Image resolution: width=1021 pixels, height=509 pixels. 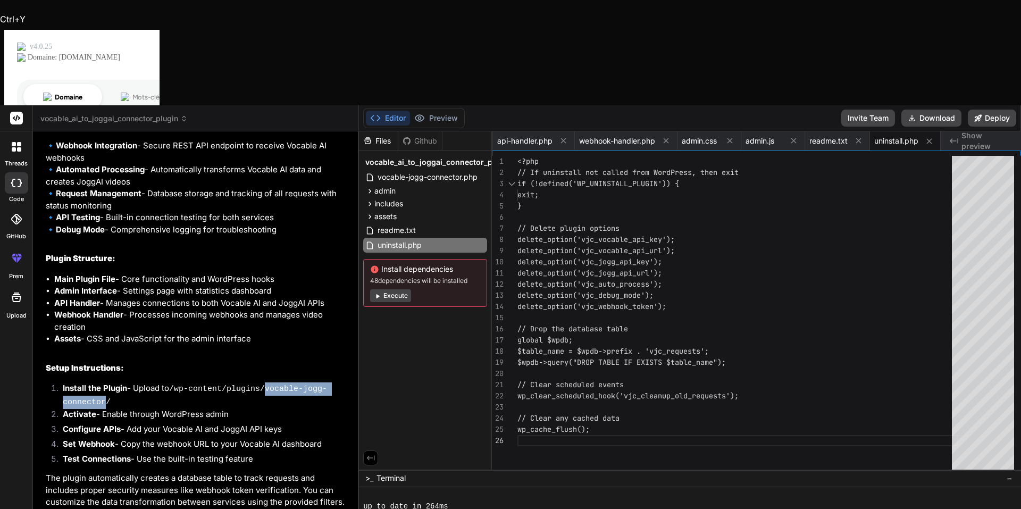 What do you see at coordinates (596, 250) in the screenshot?
I see `span: delete_option('vjc_vocable_api_url');` at bounding box center [596, 250].